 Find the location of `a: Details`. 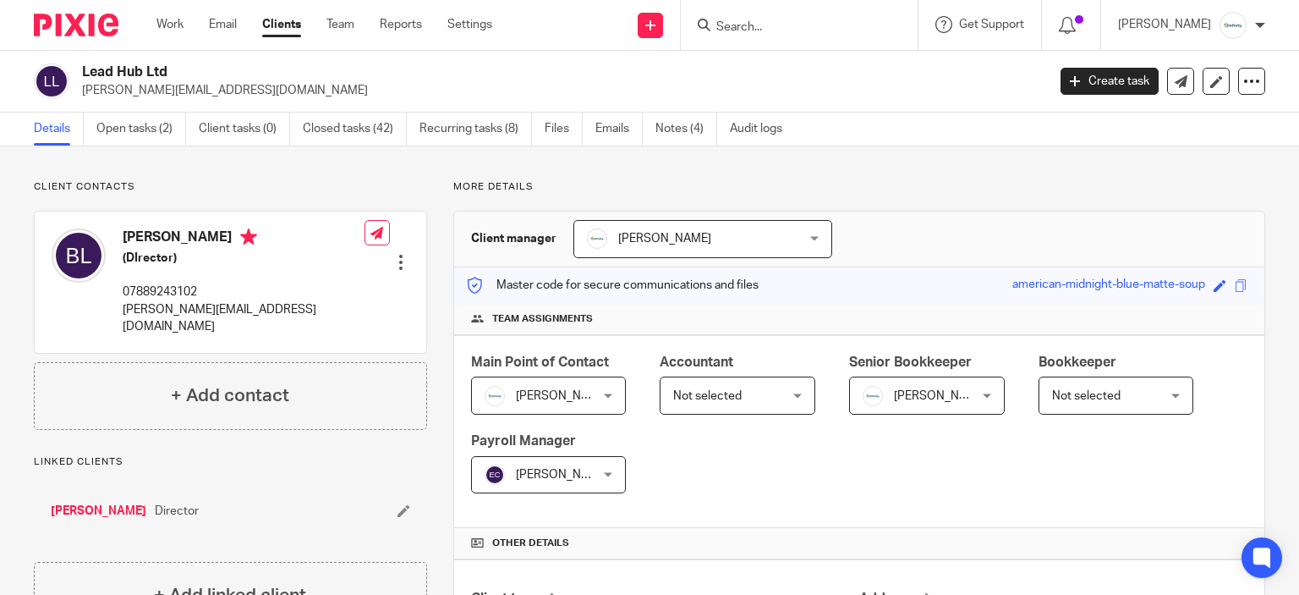

a: Details is located at coordinates (58, 129).